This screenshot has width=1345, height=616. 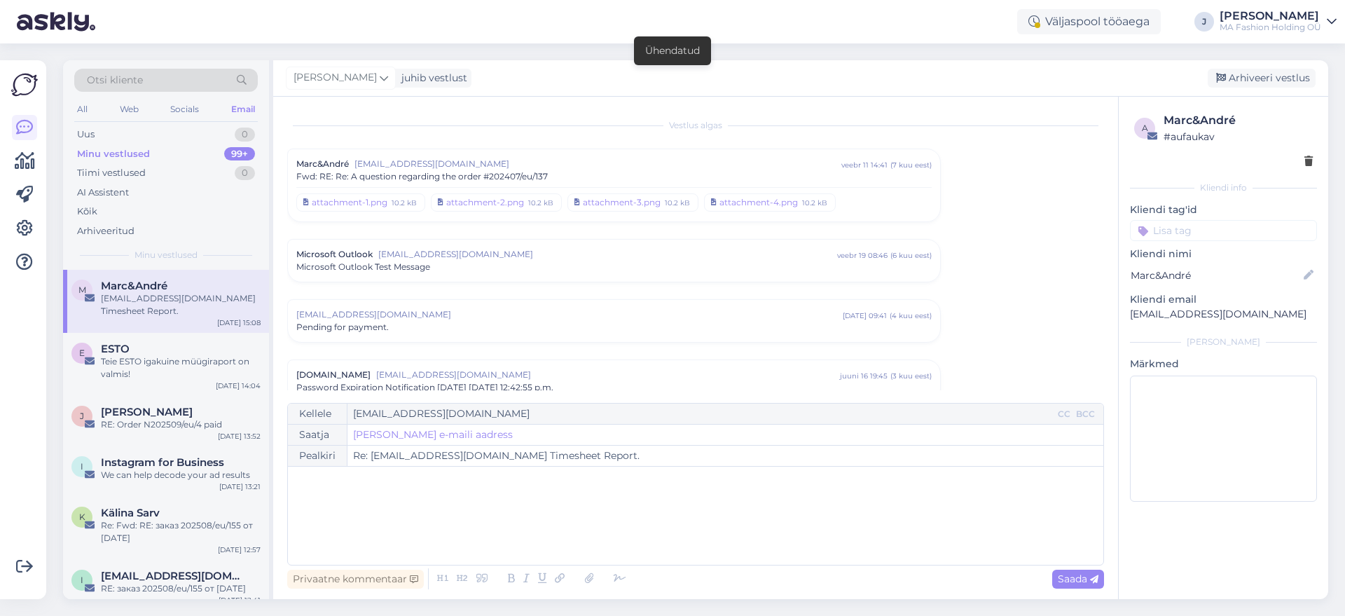 What do you see at coordinates (334, 254) in the screenshot?
I see `span: Microsoft Outlook` at bounding box center [334, 254].